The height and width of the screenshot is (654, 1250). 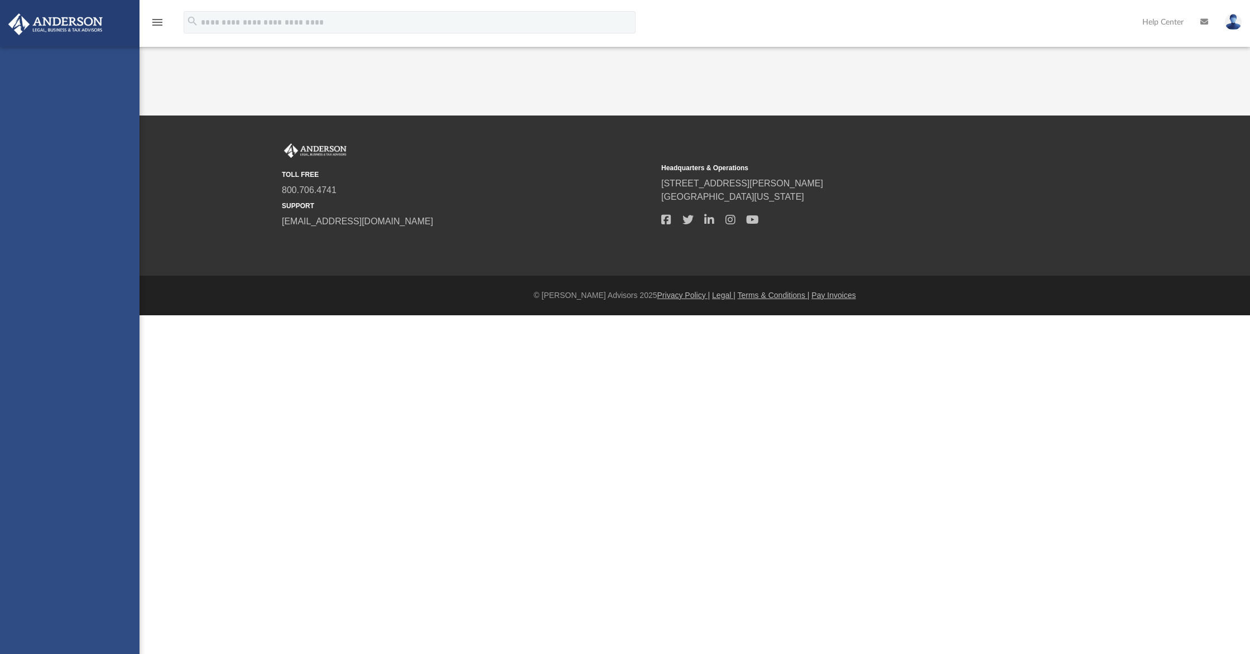 I want to click on img: User Pic, so click(x=1233, y=22).